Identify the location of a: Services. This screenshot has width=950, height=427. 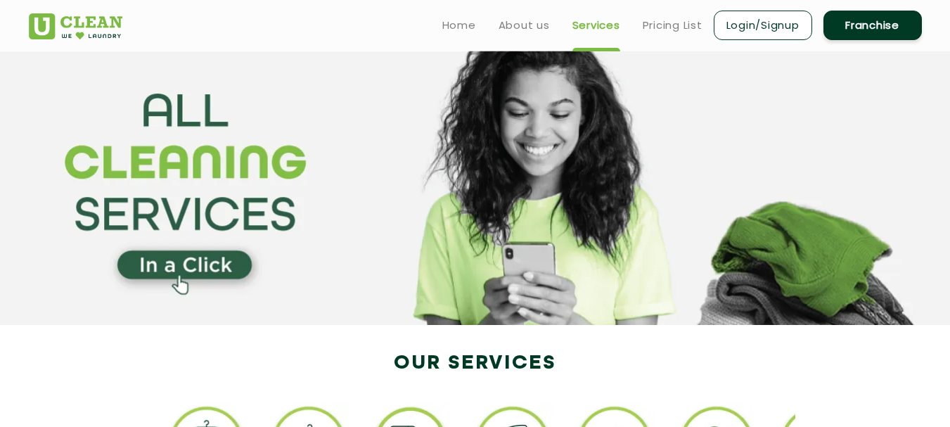
(597, 25).